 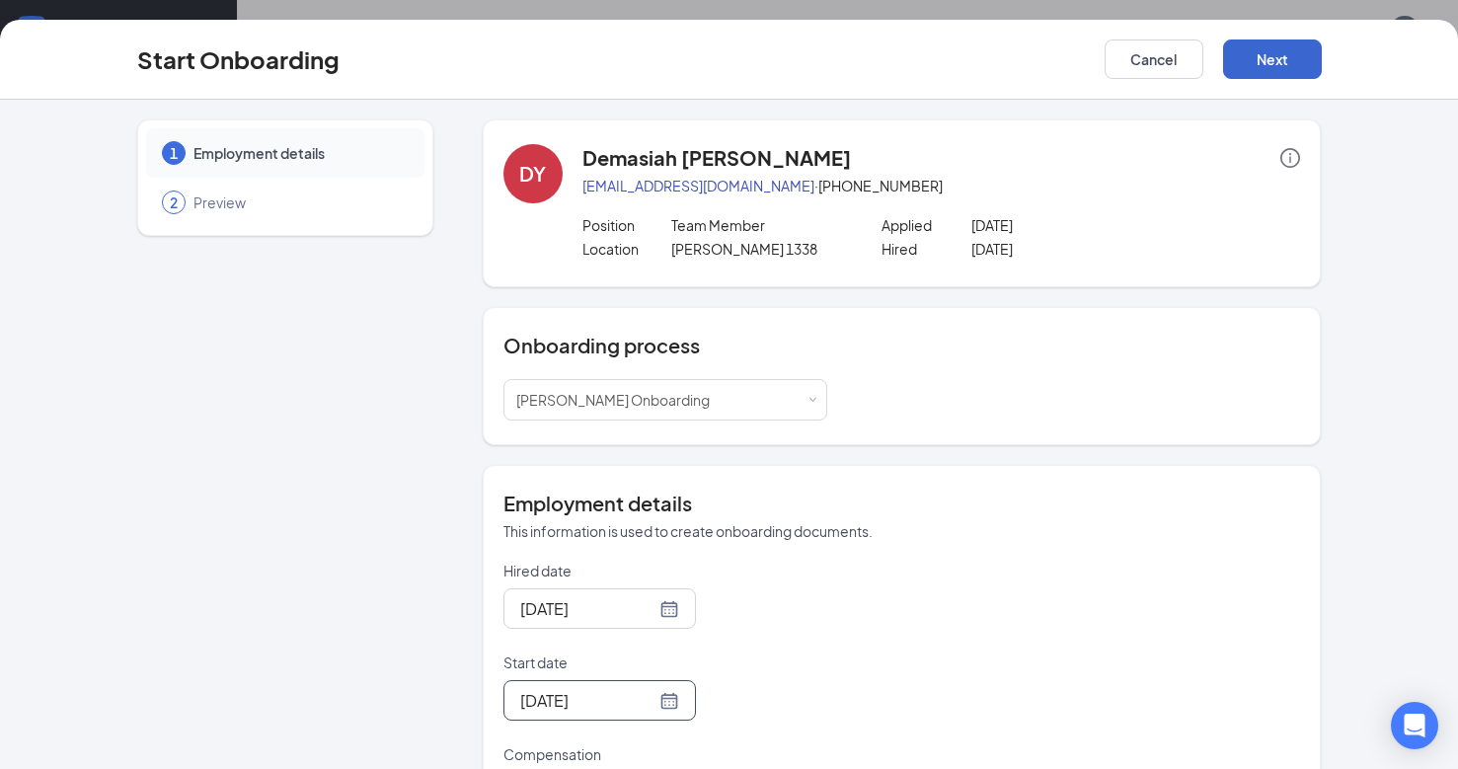 I want to click on p: Applied, so click(x=926, y=225).